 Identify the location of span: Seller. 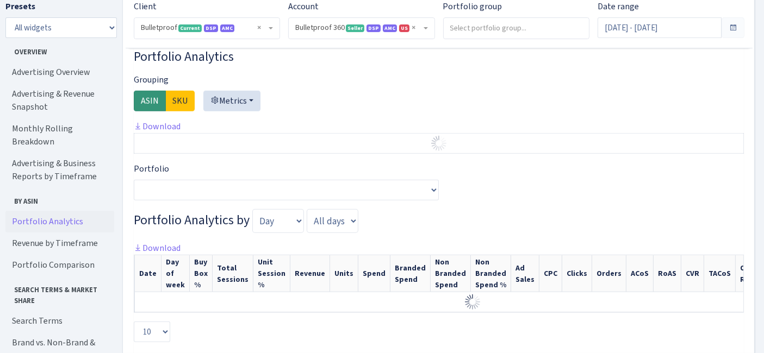
(355, 28).